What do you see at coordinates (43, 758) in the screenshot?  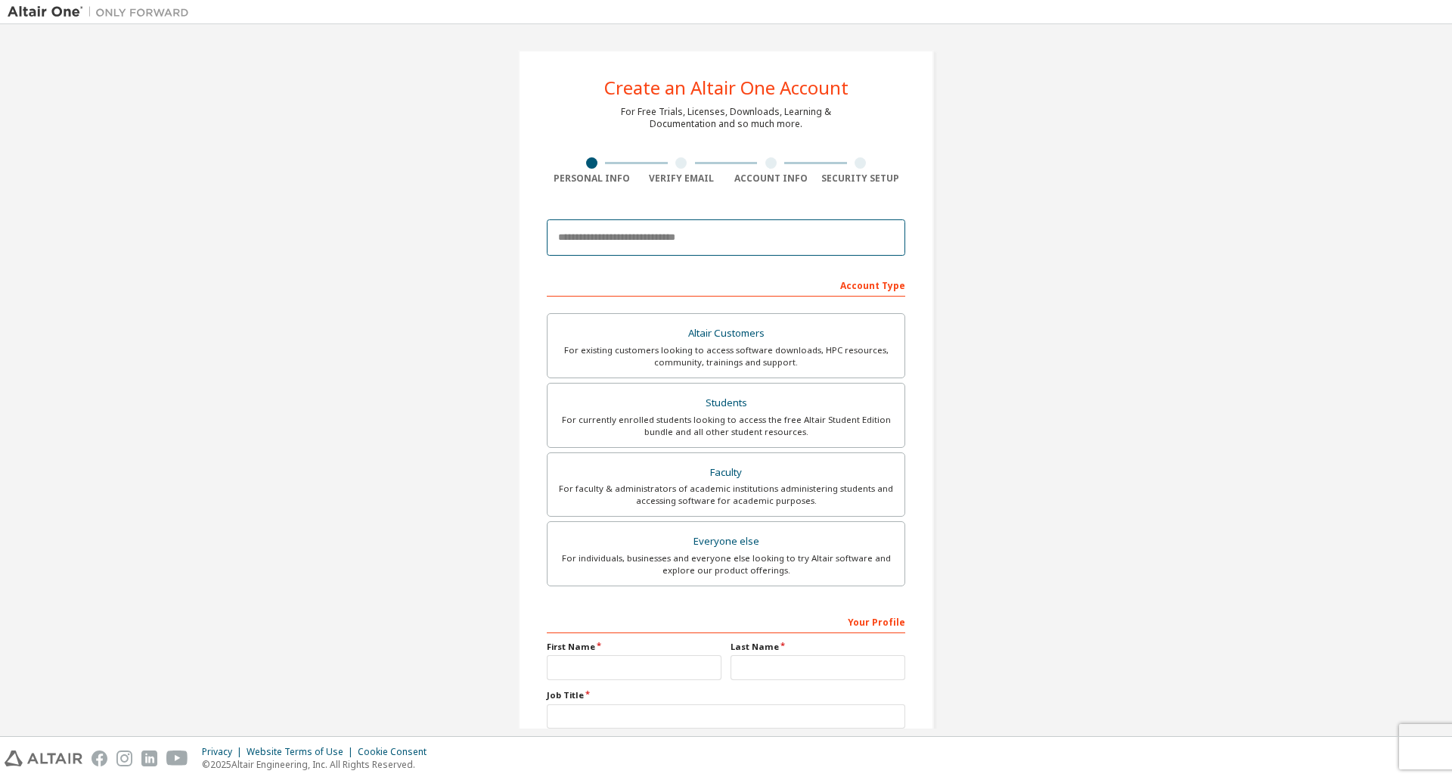 I see `img: altair_logo.svg` at bounding box center [43, 758].